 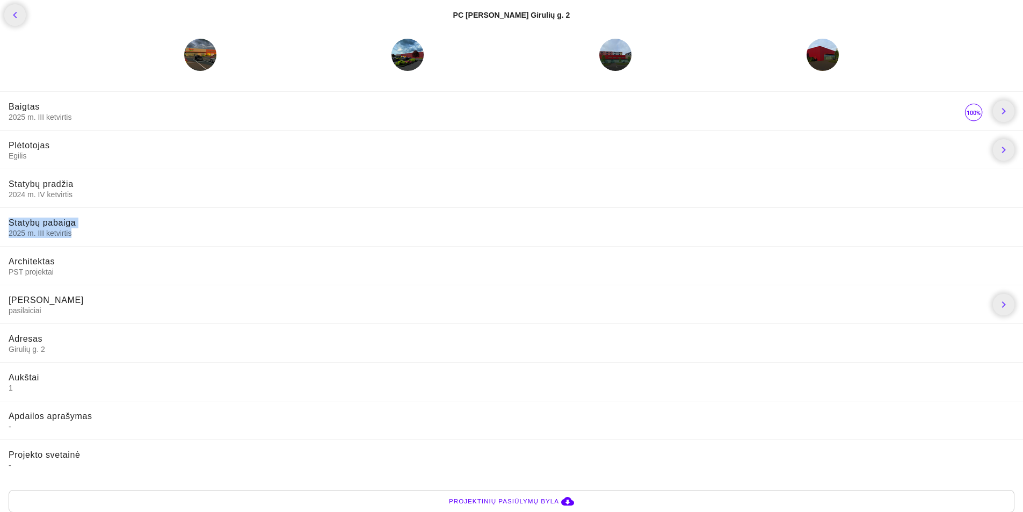 I want to click on i: cloud_download, so click(x=568, y=501).